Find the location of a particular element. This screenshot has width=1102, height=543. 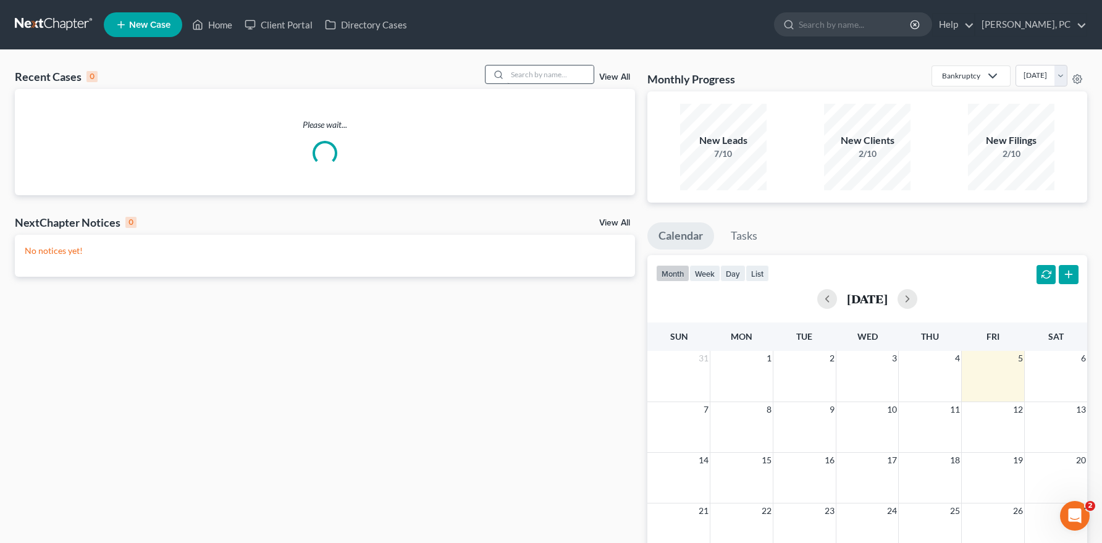

span: 1 is located at coordinates (769, 358).